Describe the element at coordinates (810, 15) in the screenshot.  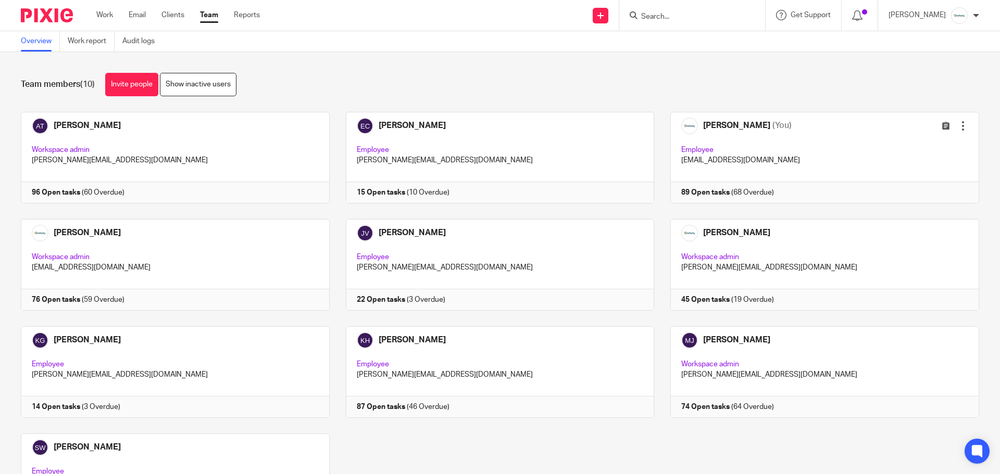
I see `span: Get Support` at that location.